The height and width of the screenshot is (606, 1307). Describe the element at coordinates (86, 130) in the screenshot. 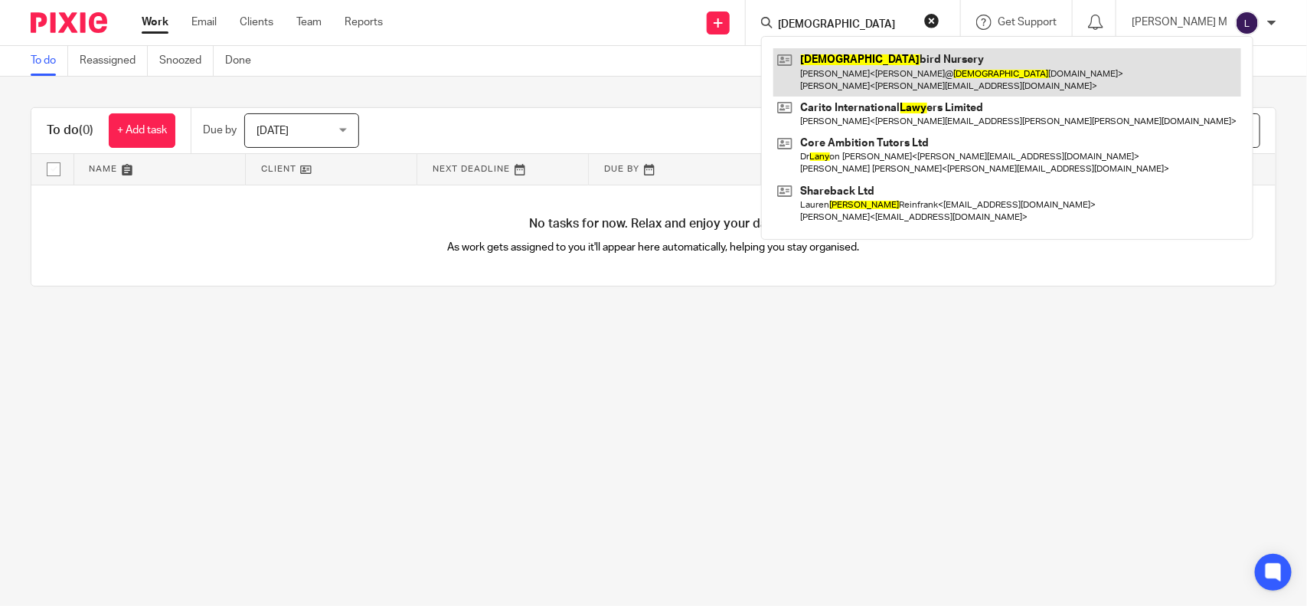

I see `span: (0)` at that location.